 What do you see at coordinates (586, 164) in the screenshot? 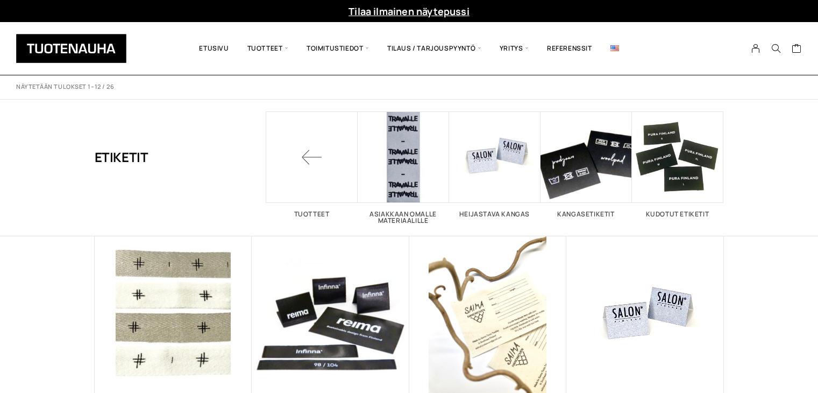
I see `a: Visit product category Kangasetiketit` at bounding box center [586, 164].